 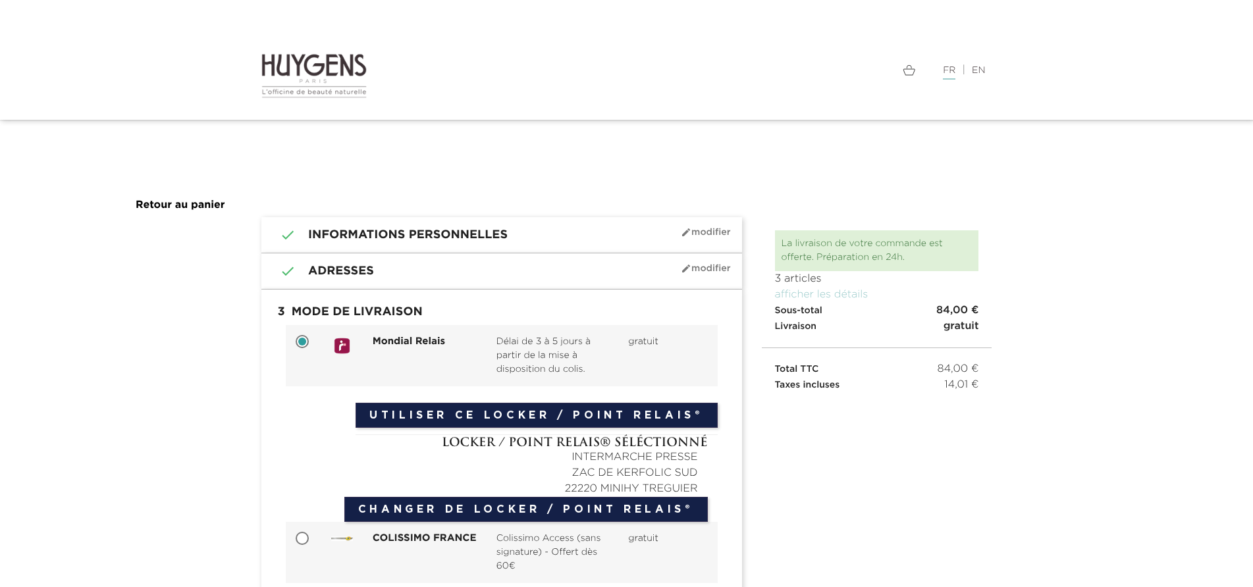 What do you see at coordinates (502, 473) in the screenshot?
I see `div: ZAC DE KERFOLIC SUD` at bounding box center [502, 473].